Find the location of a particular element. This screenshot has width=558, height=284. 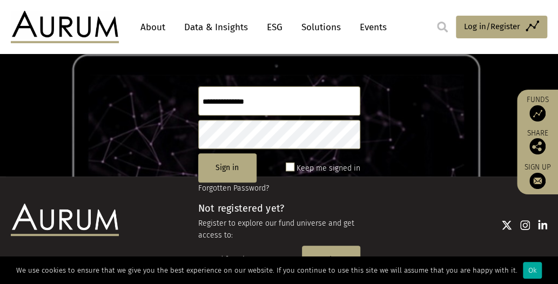

a: About is located at coordinates (153, 27).